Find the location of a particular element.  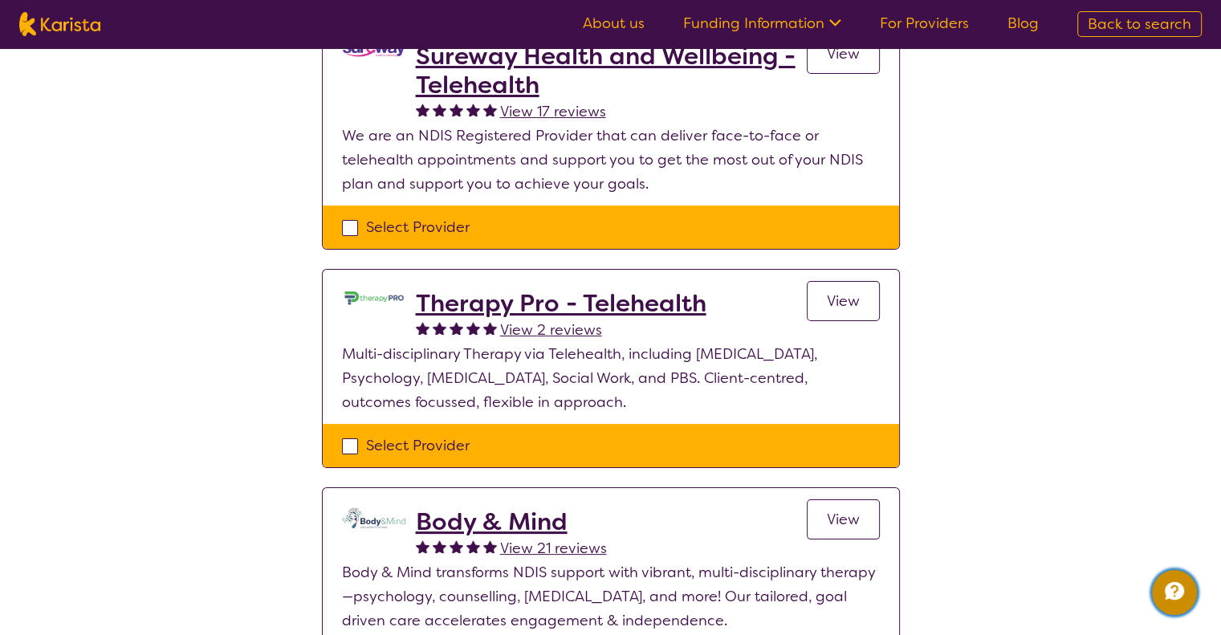

h2: Therapy Pro - Telehealth is located at coordinates (561, 303).